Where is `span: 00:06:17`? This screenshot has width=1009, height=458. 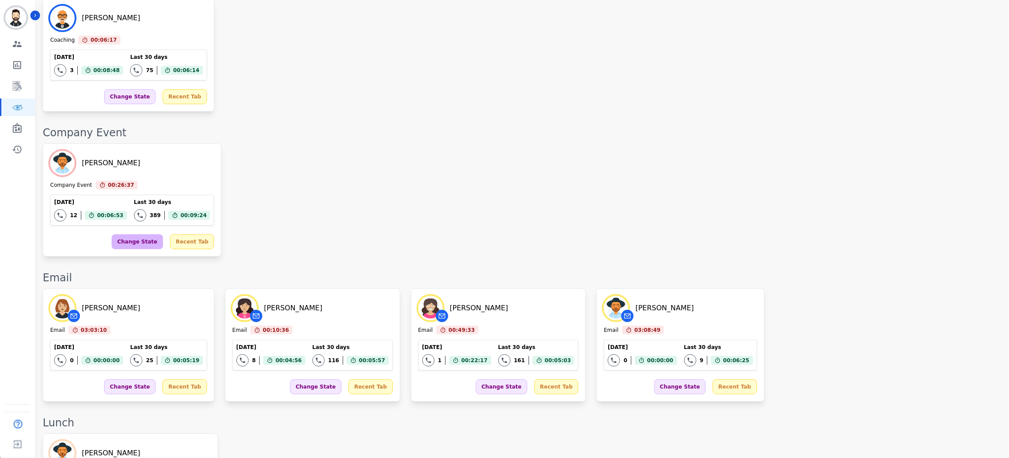 span: 00:06:17 is located at coordinates (104, 40).